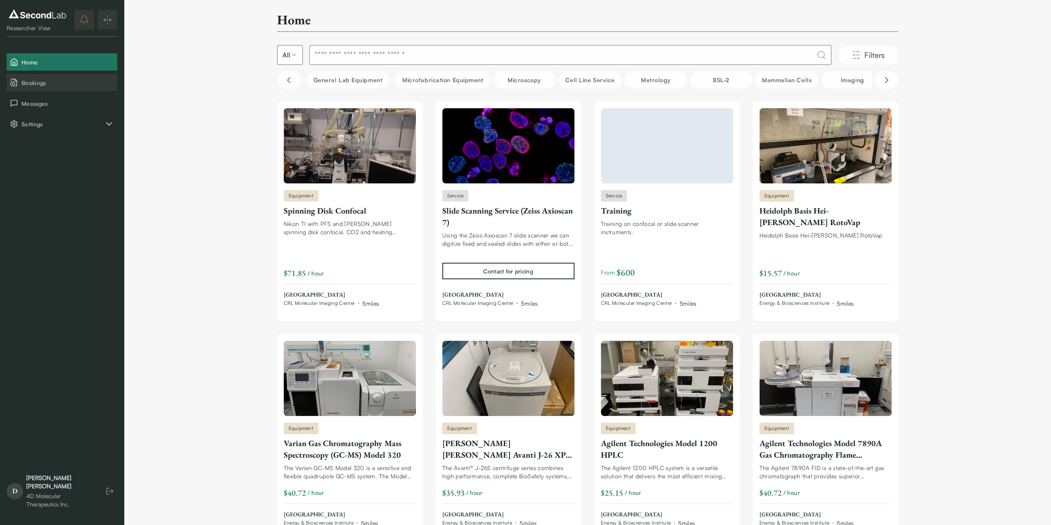  Describe the element at coordinates (350, 211) in the screenshot. I see `div: Spinning Disk Confocal` at that location.